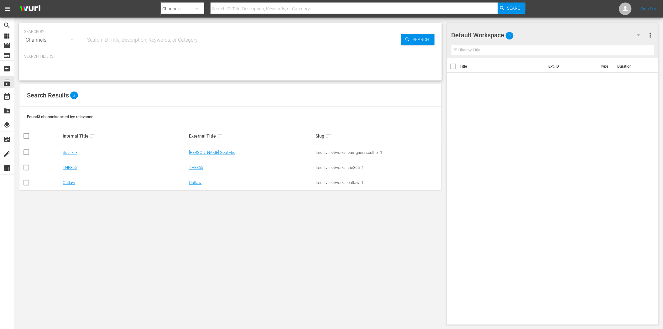 The width and height of the screenshot is (663, 329). Describe the element at coordinates (502, 66) in the screenshot. I see `th: Title` at that location.